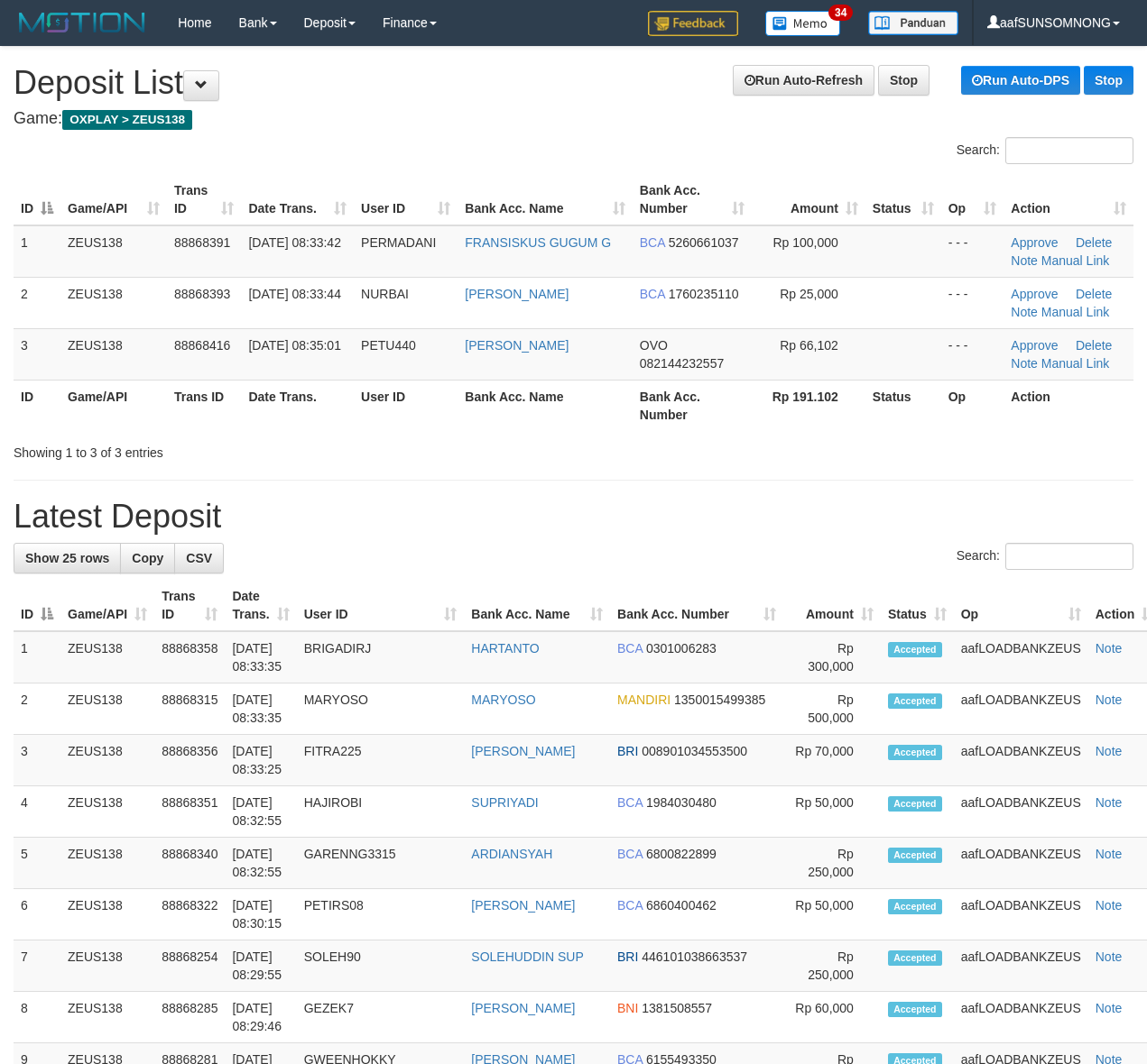  Describe the element at coordinates (384, 294) in the screenshot. I see `span: NURBAI` at that location.